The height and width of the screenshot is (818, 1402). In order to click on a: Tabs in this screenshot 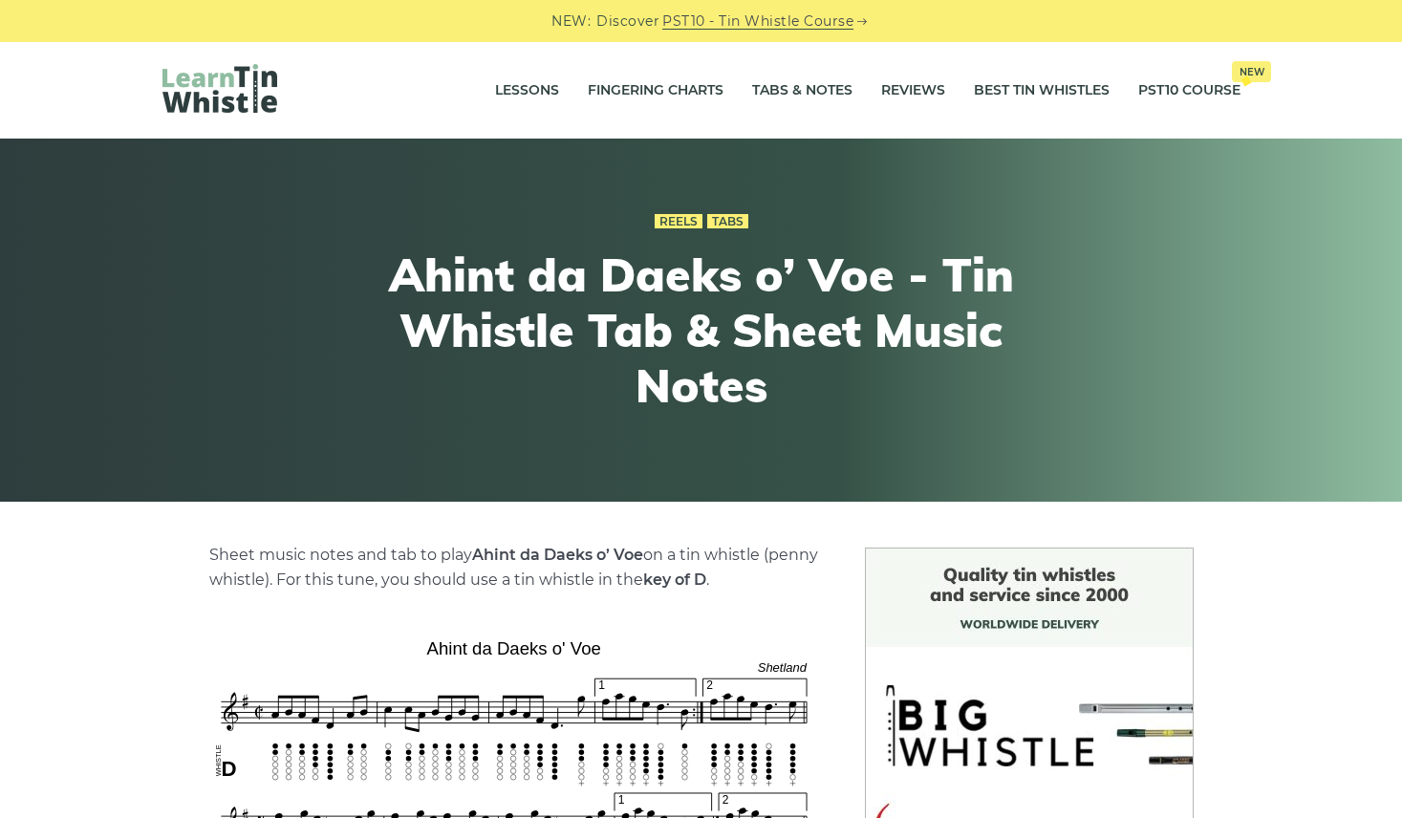, I will do `click(727, 222)`.